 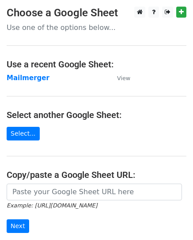 I want to click on a: Mailmerger, so click(x=28, y=78).